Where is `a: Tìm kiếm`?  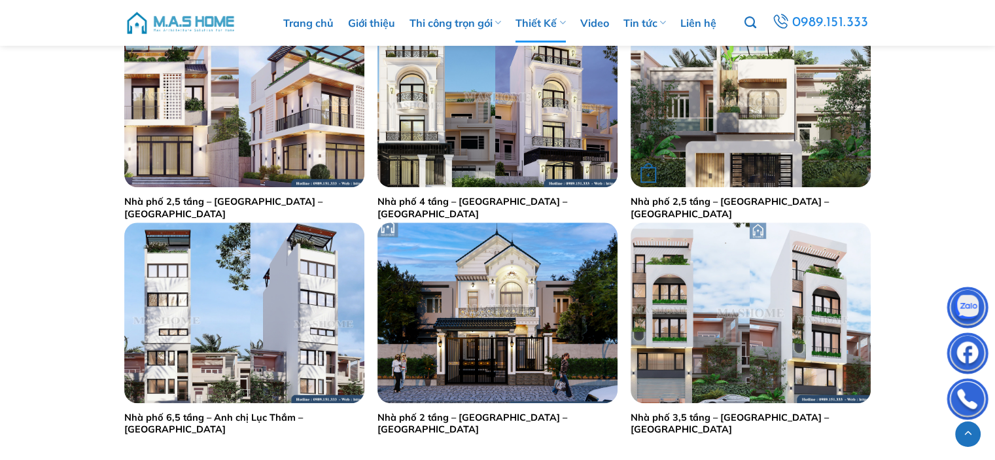 a: Tìm kiếm is located at coordinates (750, 23).